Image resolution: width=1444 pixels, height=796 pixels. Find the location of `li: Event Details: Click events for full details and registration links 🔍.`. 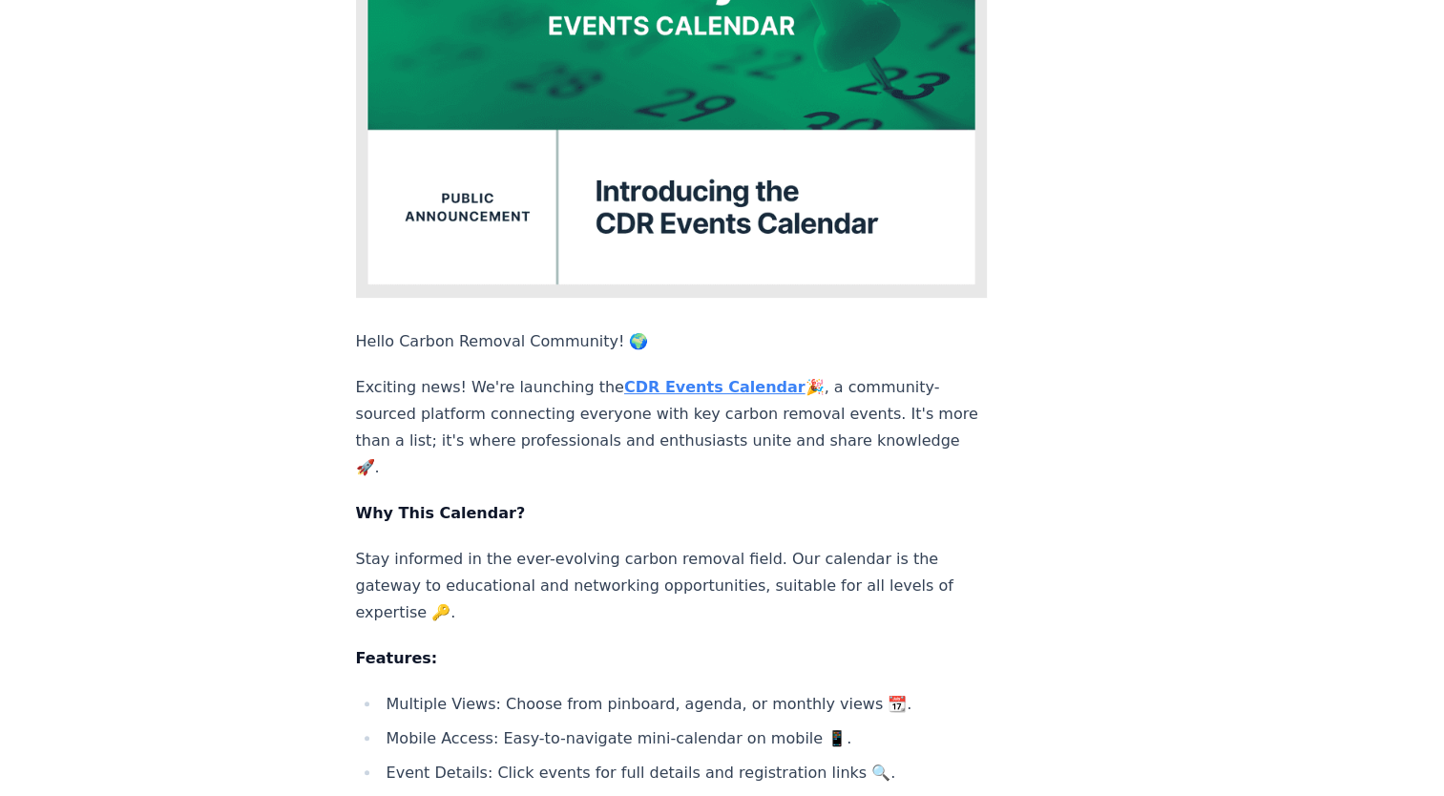

li: Event Details: Click events for full details and registration links 🔍. is located at coordinates (684, 773).